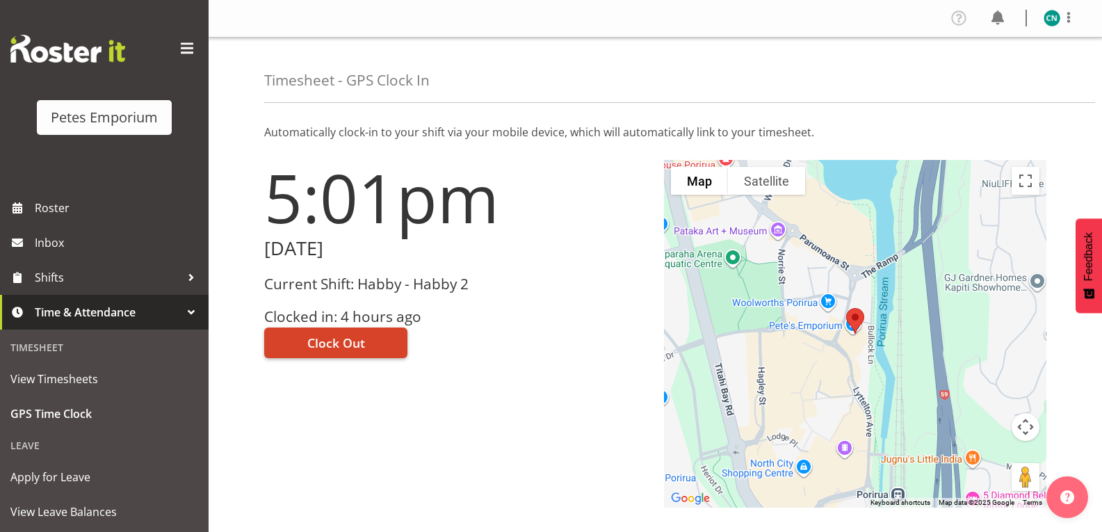 Image resolution: width=1102 pixels, height=532 pixels. Describe the element at coordinates (104, 477) in the screenshot. I see `span: Apply for Leave` at that location.